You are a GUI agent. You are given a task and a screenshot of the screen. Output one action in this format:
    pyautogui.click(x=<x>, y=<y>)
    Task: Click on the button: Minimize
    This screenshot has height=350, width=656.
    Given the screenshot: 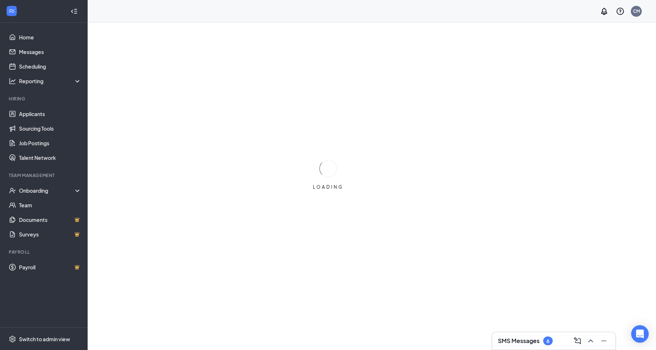 What is the action you would take?
    pyautogui.click(x=603, y=341)
    